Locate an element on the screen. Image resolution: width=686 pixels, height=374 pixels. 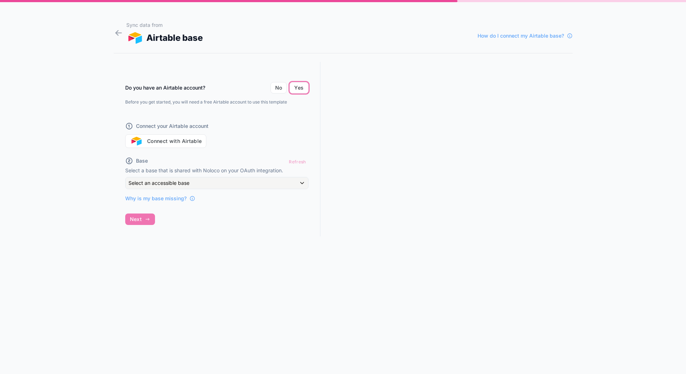
span: Connect your Airtable account is located at coordinates (172, 126).